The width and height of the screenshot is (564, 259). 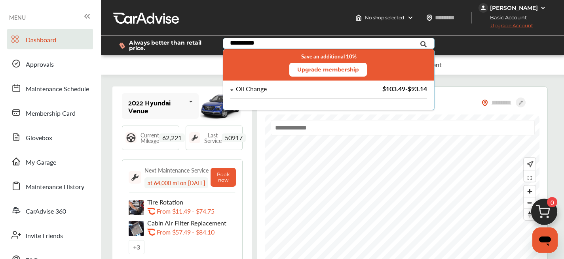 I want to click on span: Zoom out, so click(x=529, y=203).